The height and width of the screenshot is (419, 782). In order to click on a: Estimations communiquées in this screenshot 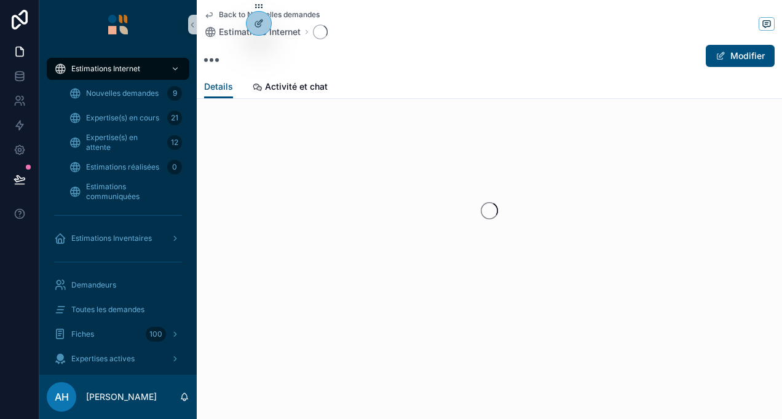, I will do `click(125, 192)`.